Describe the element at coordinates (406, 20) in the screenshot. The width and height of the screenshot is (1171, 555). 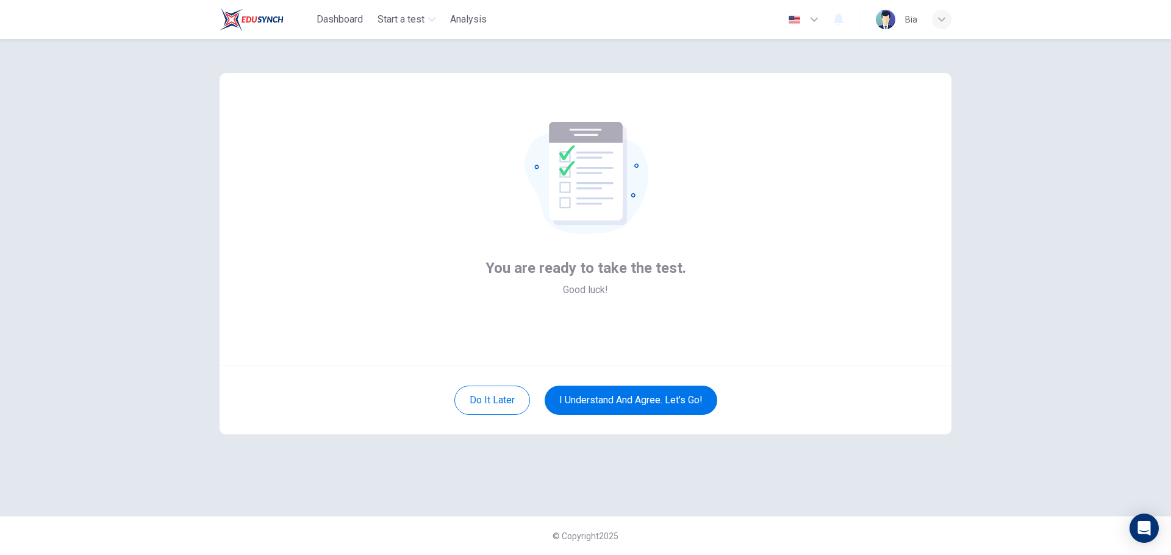
I see `button: Start a test` at that location.